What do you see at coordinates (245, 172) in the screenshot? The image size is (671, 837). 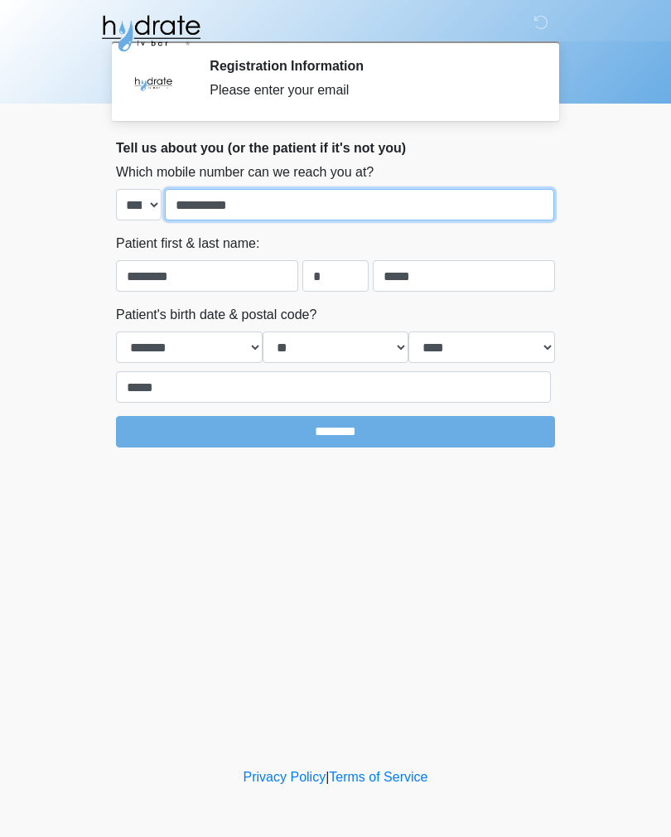 I see `label: Which mobile number can we reach you at?` at bounding box center [245, 172].